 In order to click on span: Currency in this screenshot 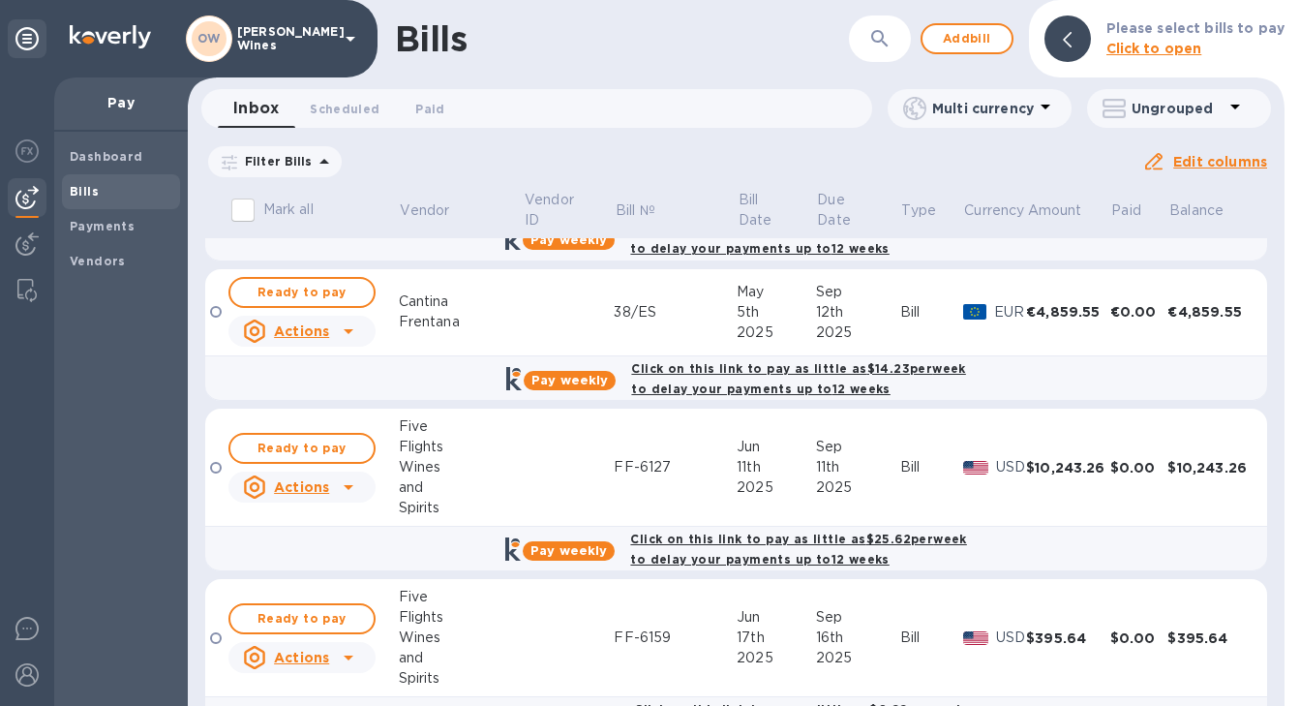, I will do `click(994, 210)`.